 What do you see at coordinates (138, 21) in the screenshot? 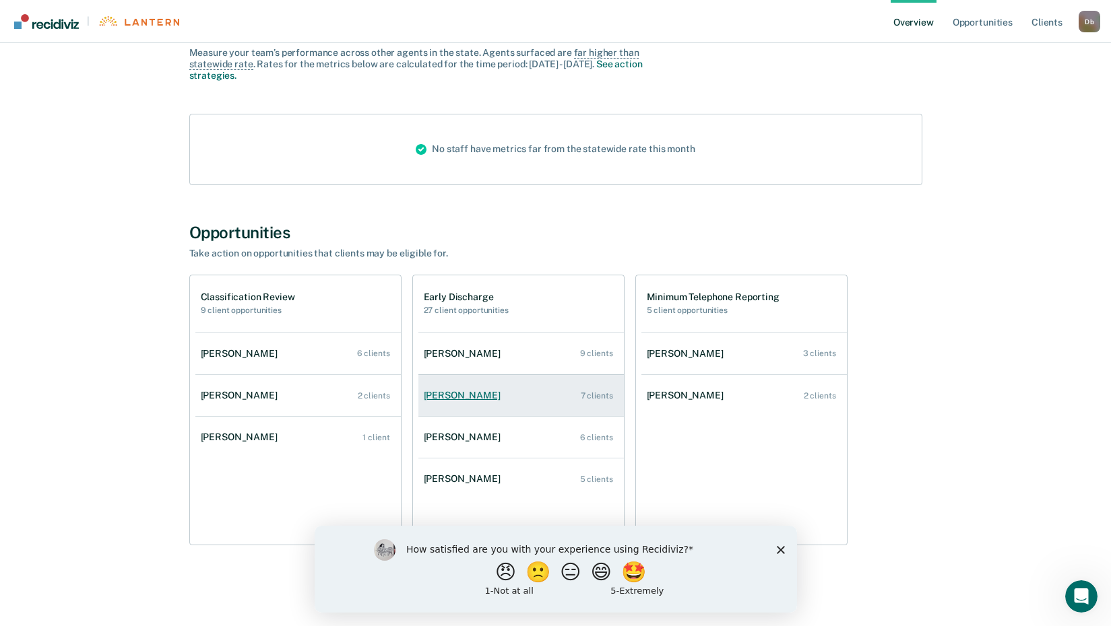
I see `img: Lantern` at bounding box center [138, 21].